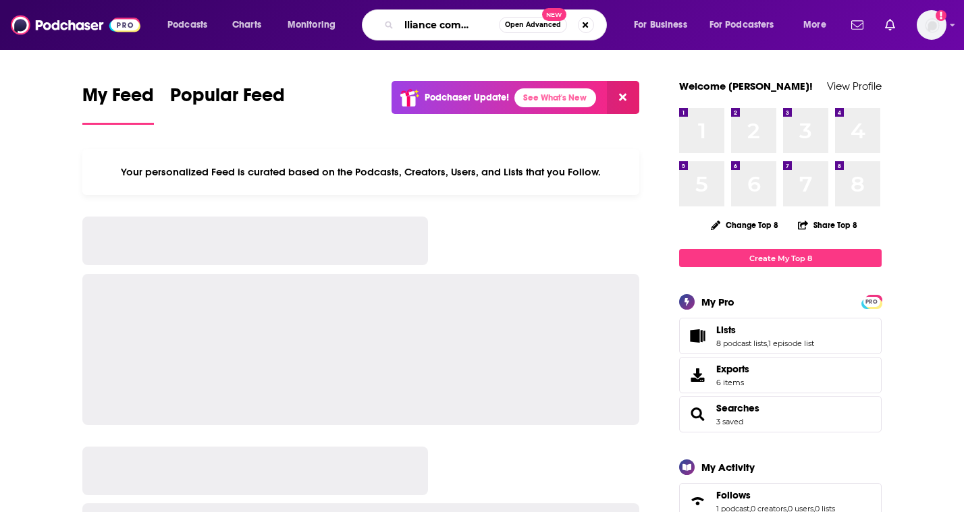 Image resolution: width=964 pixels, height=512 pixels. What do you see at coordinates (660, 25) in the screenshot?
I see `span: For Business` at bounding box center [660, 25].